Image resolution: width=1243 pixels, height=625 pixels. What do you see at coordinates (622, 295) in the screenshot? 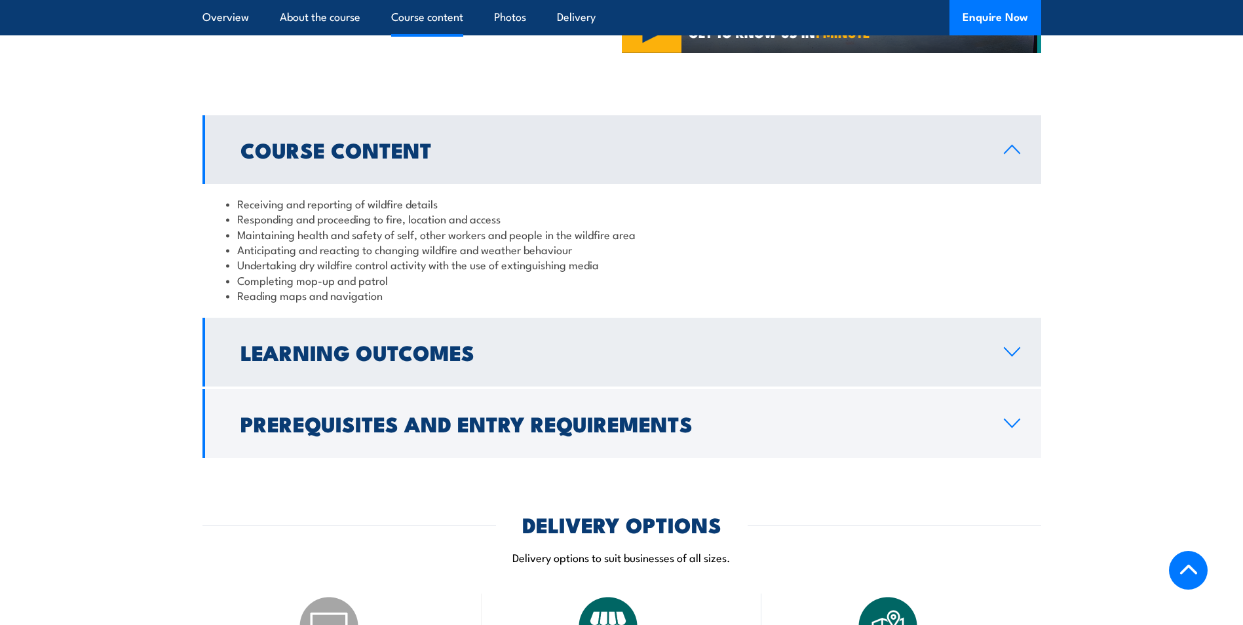
I see `li: Reading maps and navigation` at bounding box center [622, 295].